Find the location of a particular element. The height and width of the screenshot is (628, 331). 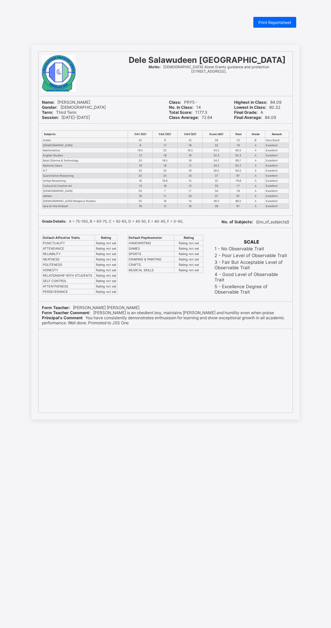

span: 60.32 is located at coordinates (257, 107).